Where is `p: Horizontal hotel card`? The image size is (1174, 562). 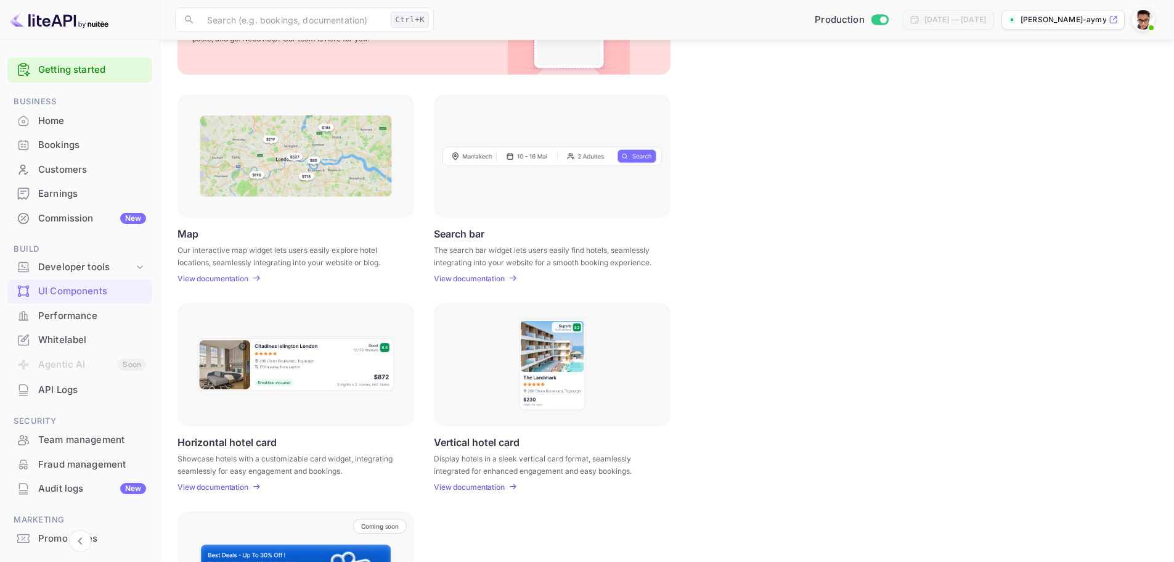 p: Horizontal hotel card is located at coordinates (227, 441).